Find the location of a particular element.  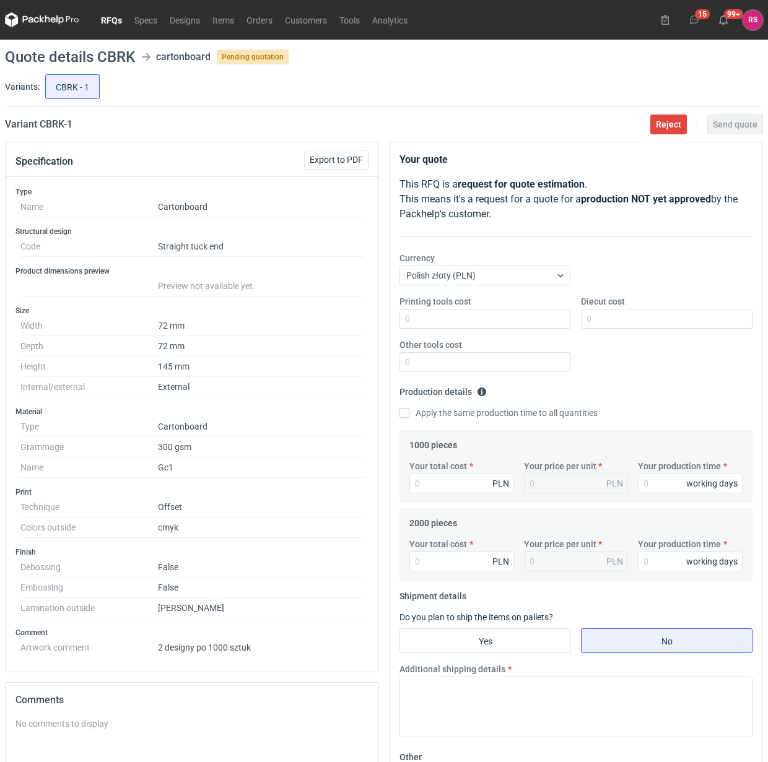

legend: Other is located at coordinates (411, 755).